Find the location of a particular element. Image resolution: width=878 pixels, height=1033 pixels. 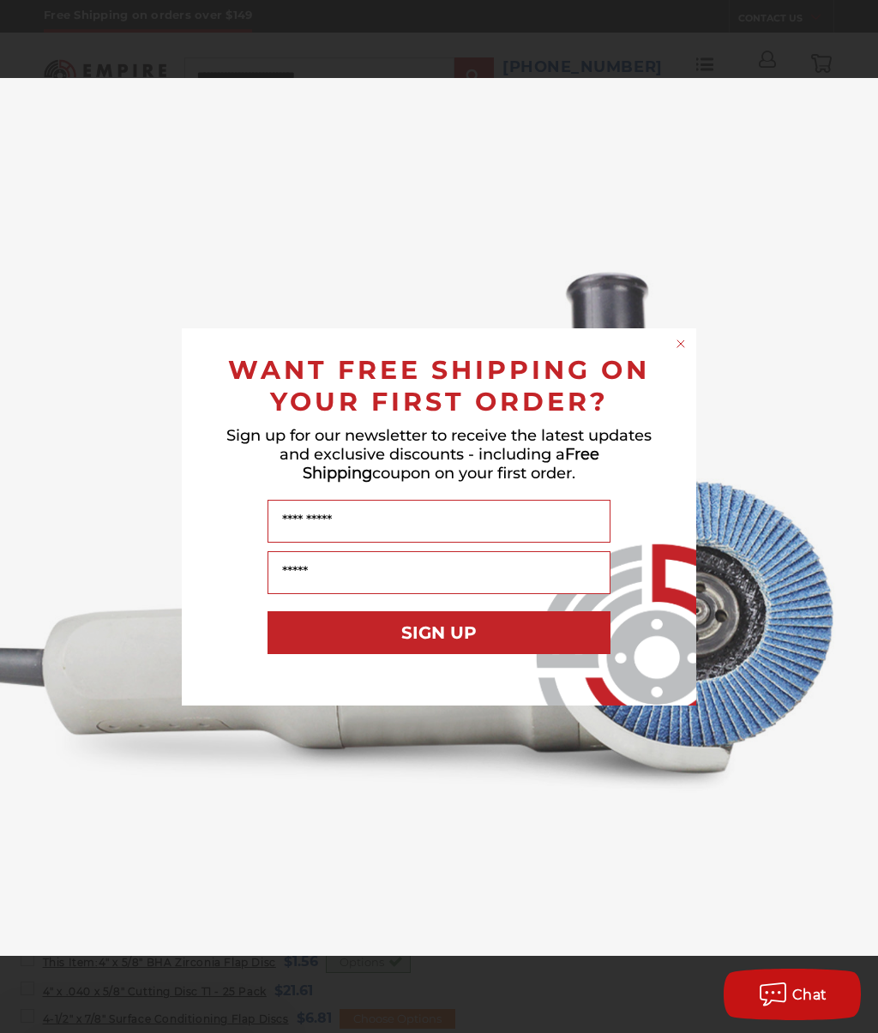

span: Sign up for our newsletter to receive the latest updates and exclusive discounts - including a co... is located at coordinates (439, 454).